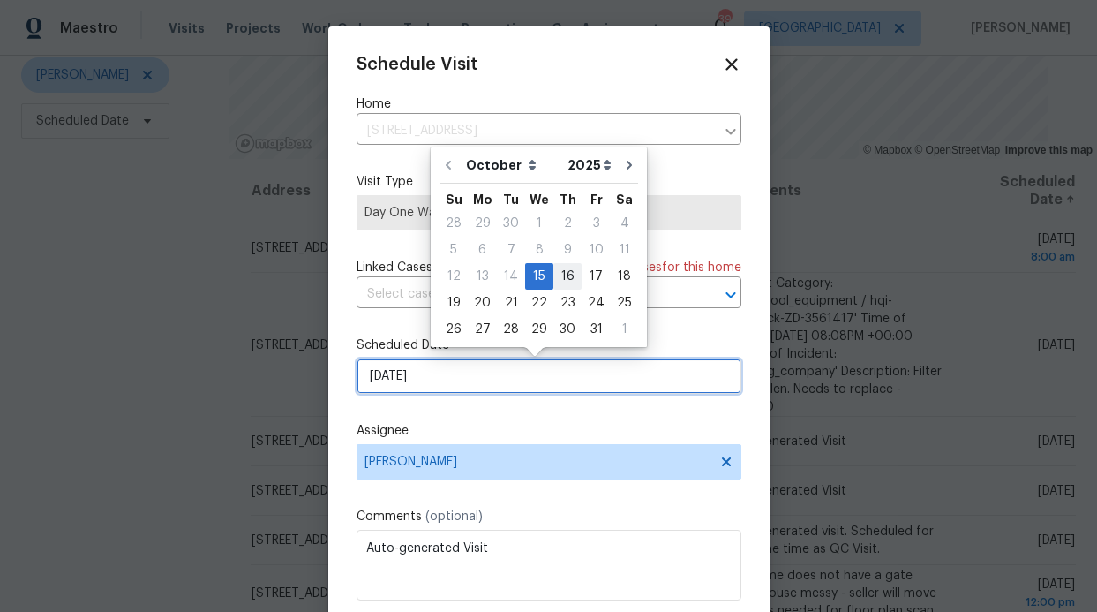 The image size is (1097, 612). What do you see at coordinates (596, 276) in the screenshot?
I see `div: 17` at bounding box center [596, 276].